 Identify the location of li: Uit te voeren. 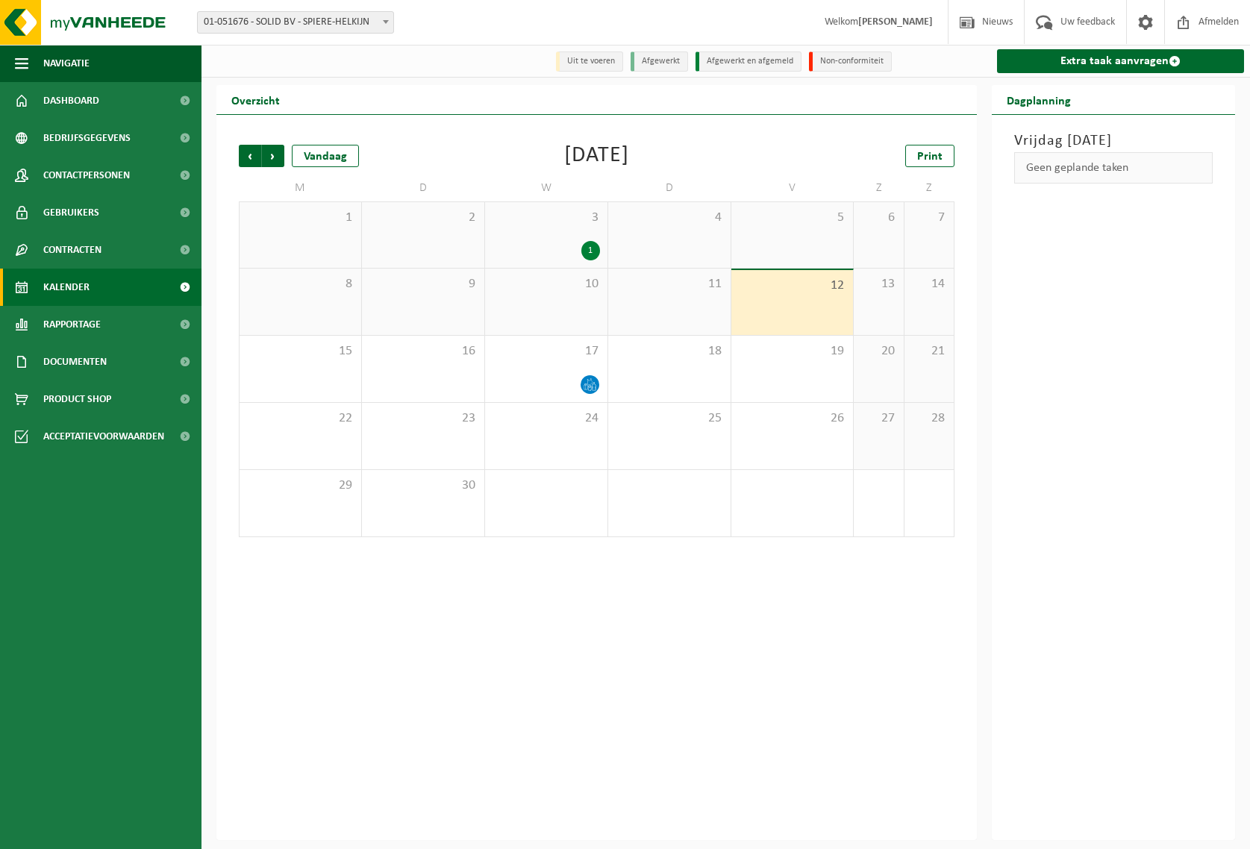
(589, 61).